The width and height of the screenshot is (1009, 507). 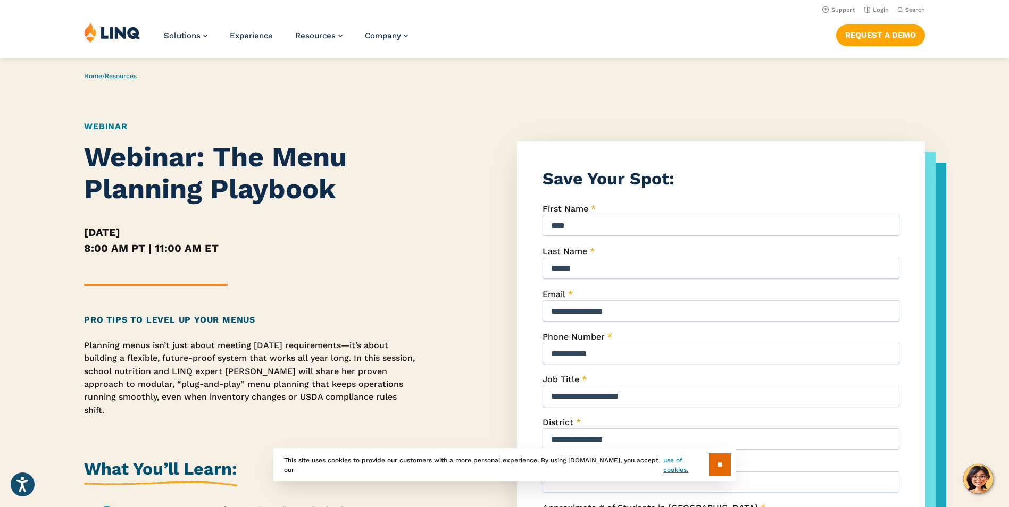 I want to click on span: District, so click(x=558, y=422).